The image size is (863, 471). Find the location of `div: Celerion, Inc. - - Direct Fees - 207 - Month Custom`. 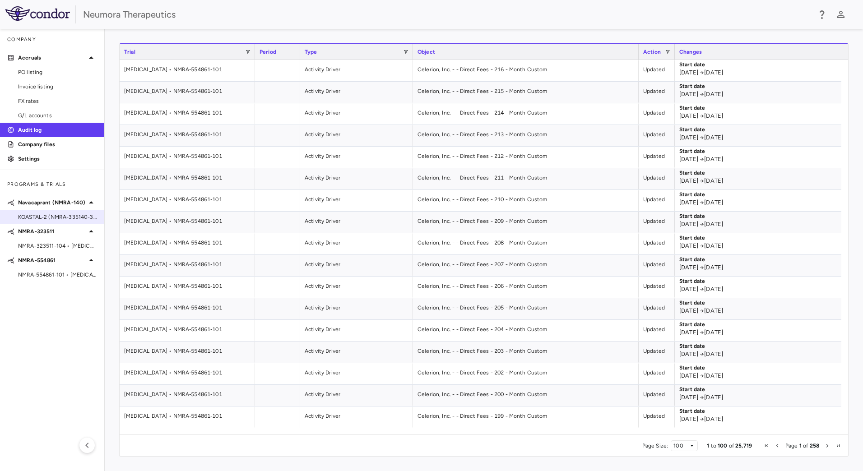

div: Celerion, Inc. - - Direct Fees - 207 - Month Custom is located at coordinates (526, 265).